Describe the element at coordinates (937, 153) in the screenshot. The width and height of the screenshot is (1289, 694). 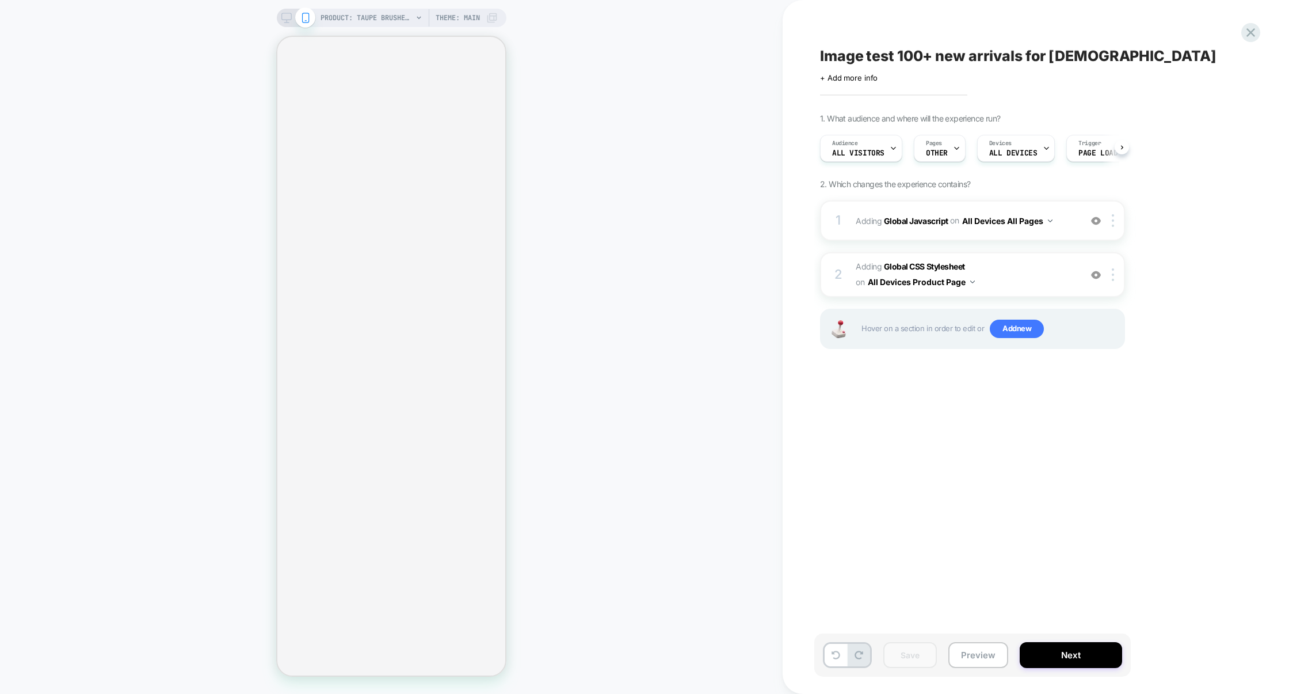
I see `span: OTHER` at that location.